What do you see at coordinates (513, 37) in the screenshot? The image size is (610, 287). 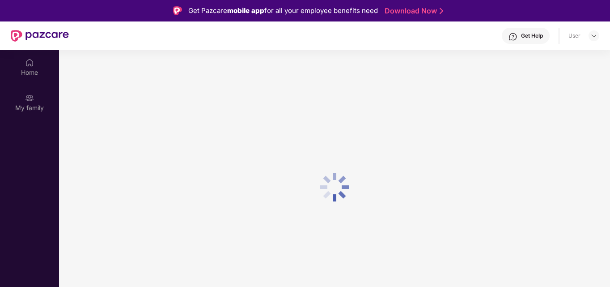 I see `img: svg+xml;base64,PHN2ZyBpZD0iSGVscC0zMngzMiIgeG1sbnM9Imh0dHA6Ly93d3cudzMub3JnLzIwMDAvc3ZnIiB3aWR0aD...` at bounding box center [513, 37].